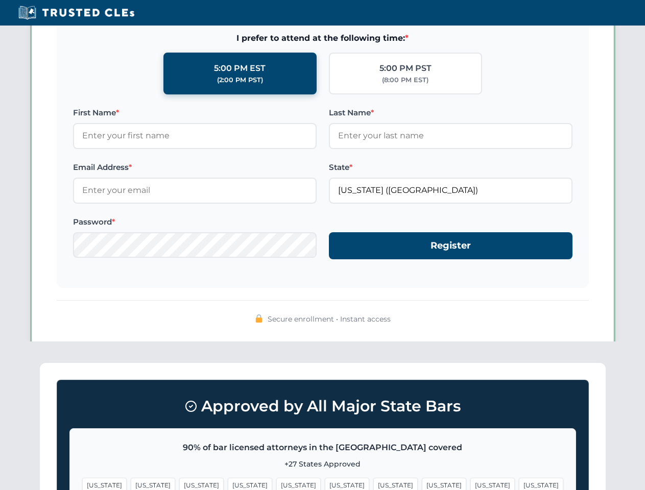 Image resolution: width=645 pixels, height=490 pixels. I want to click on div: (2:00 PM PST), so click(240, 80).